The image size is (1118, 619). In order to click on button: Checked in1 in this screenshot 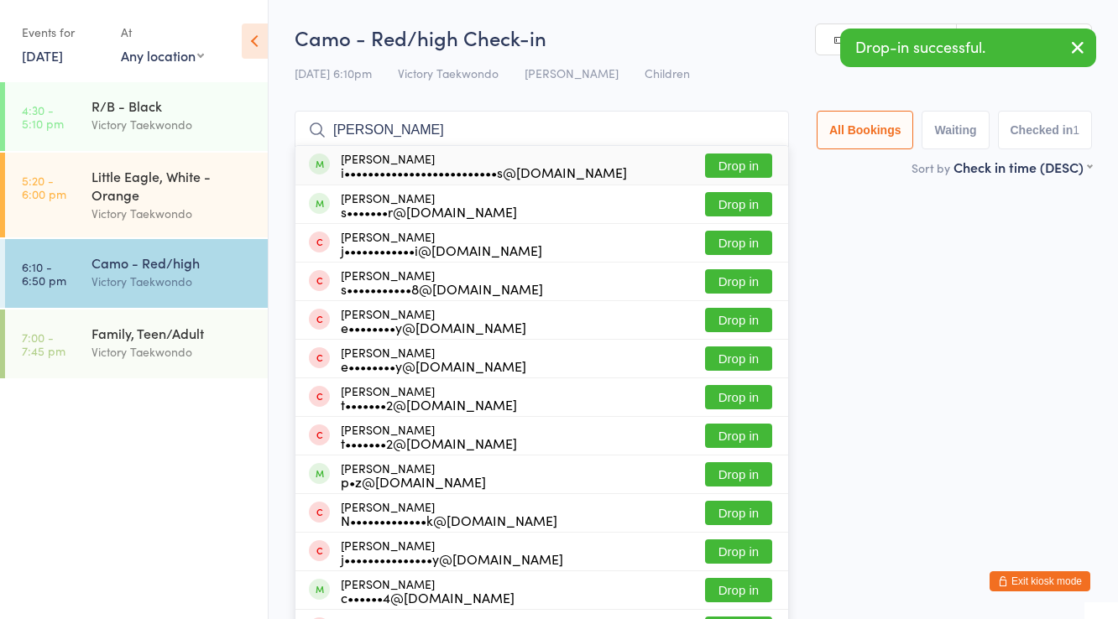, I will do `click(1045, 130)`.